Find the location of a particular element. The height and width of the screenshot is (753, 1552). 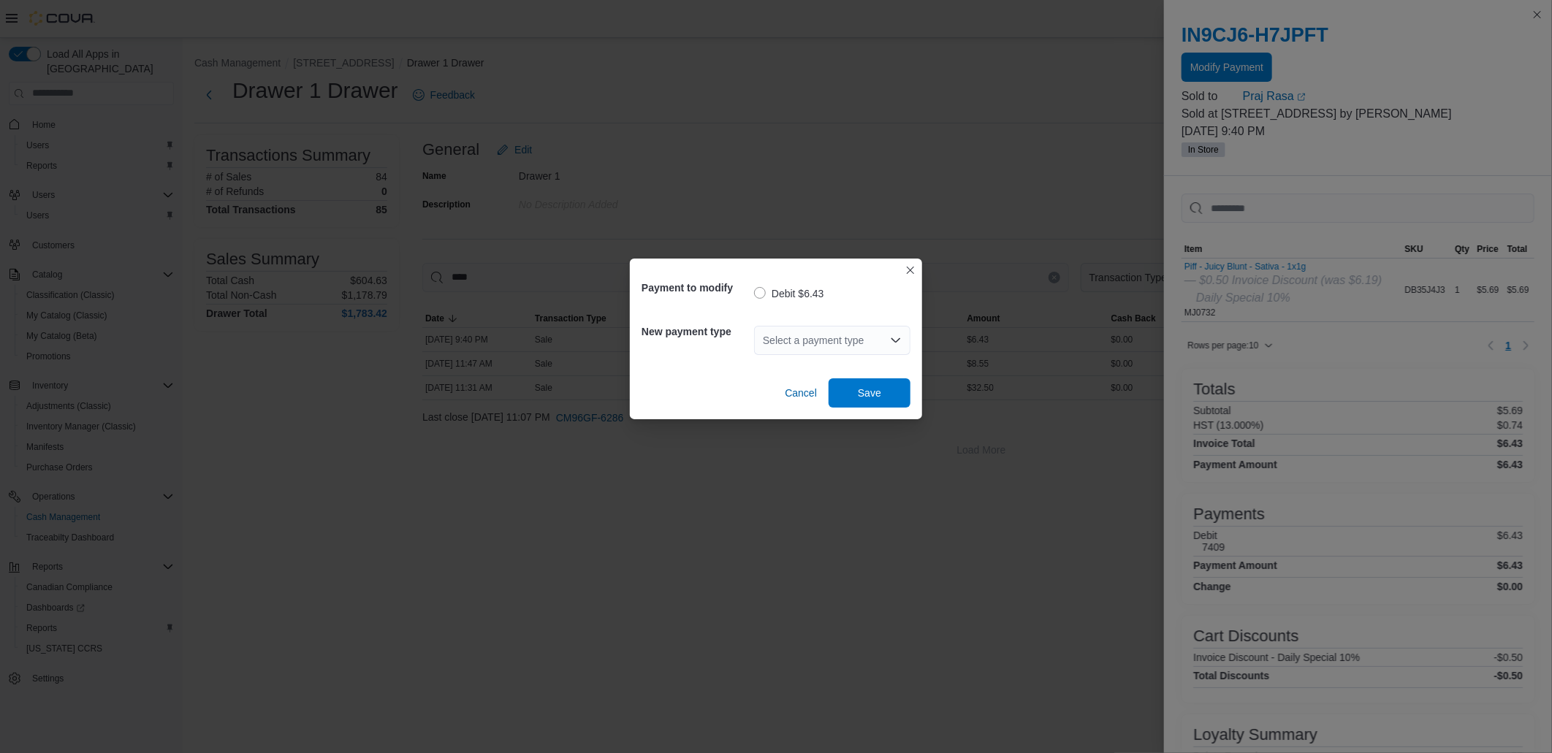

h5: Payment to modify is located at coordinates (696, 288).